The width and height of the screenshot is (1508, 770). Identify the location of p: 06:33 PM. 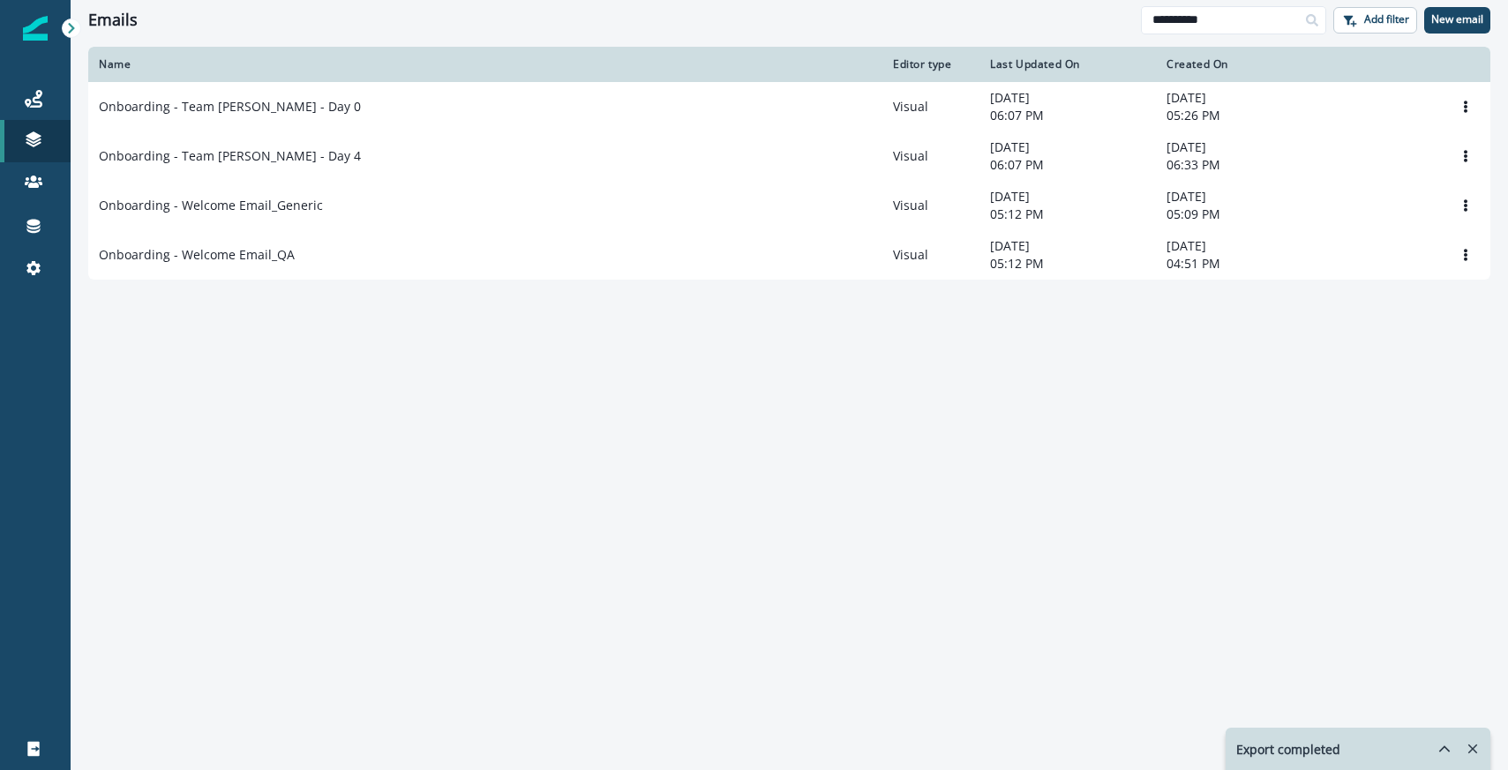
(1244, 165).